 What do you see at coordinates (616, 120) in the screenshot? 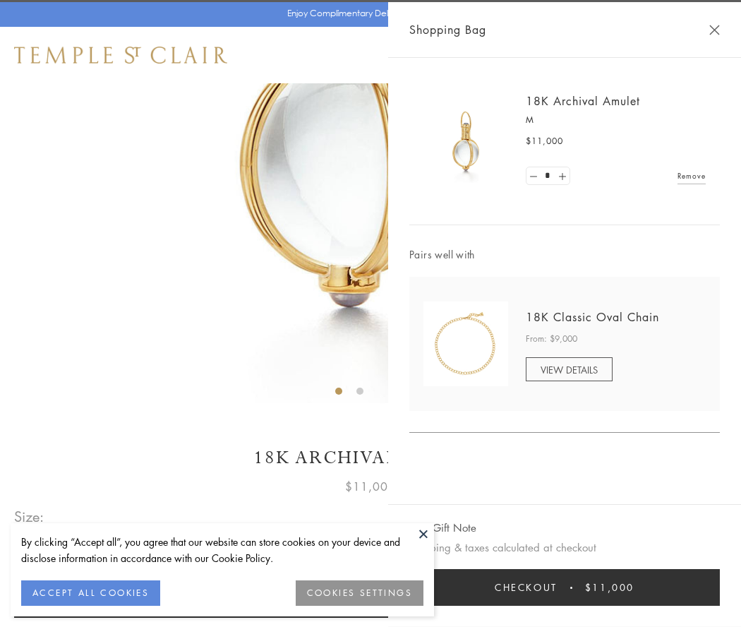
I see `p: M` at bounding box center [616, 120].